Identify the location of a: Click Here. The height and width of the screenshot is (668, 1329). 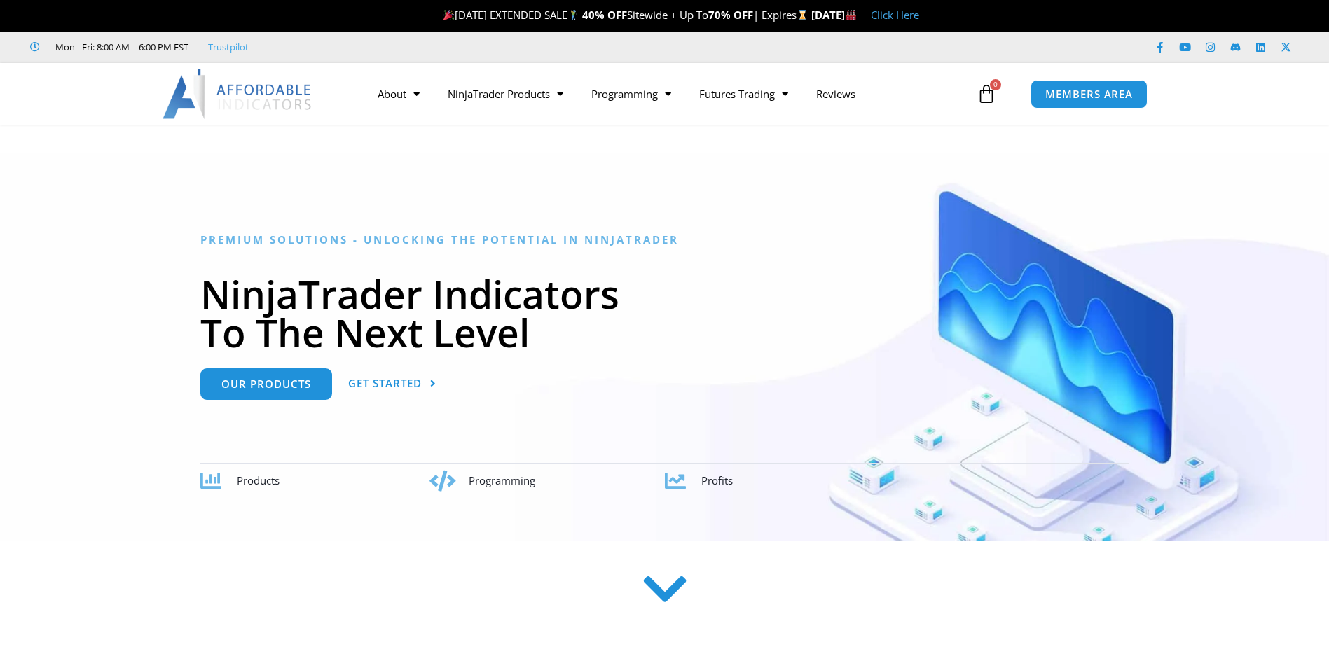
(895, 15).